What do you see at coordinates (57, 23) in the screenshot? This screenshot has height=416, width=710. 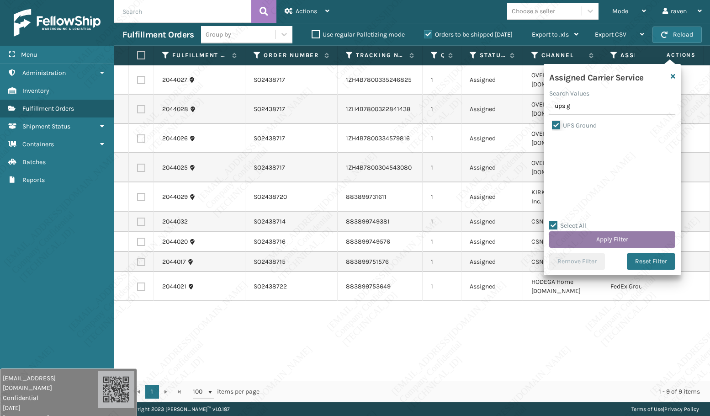 I see `img: logo` at bounding box center [57, 23].